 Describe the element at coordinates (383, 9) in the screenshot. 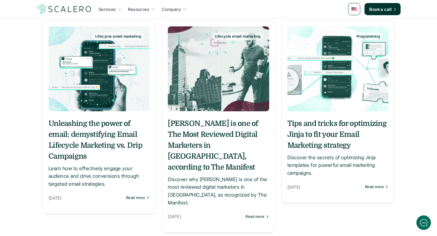

I see `a: Book a call` at that location.